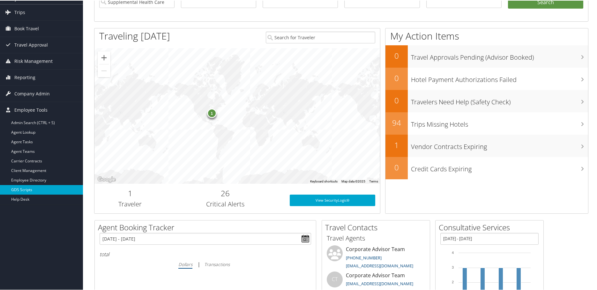 The image size is (597, 290). Describe the element at coordinates (486, 167) in the screenshot. I see `a: 0Credit Cards Expiring` at that location.